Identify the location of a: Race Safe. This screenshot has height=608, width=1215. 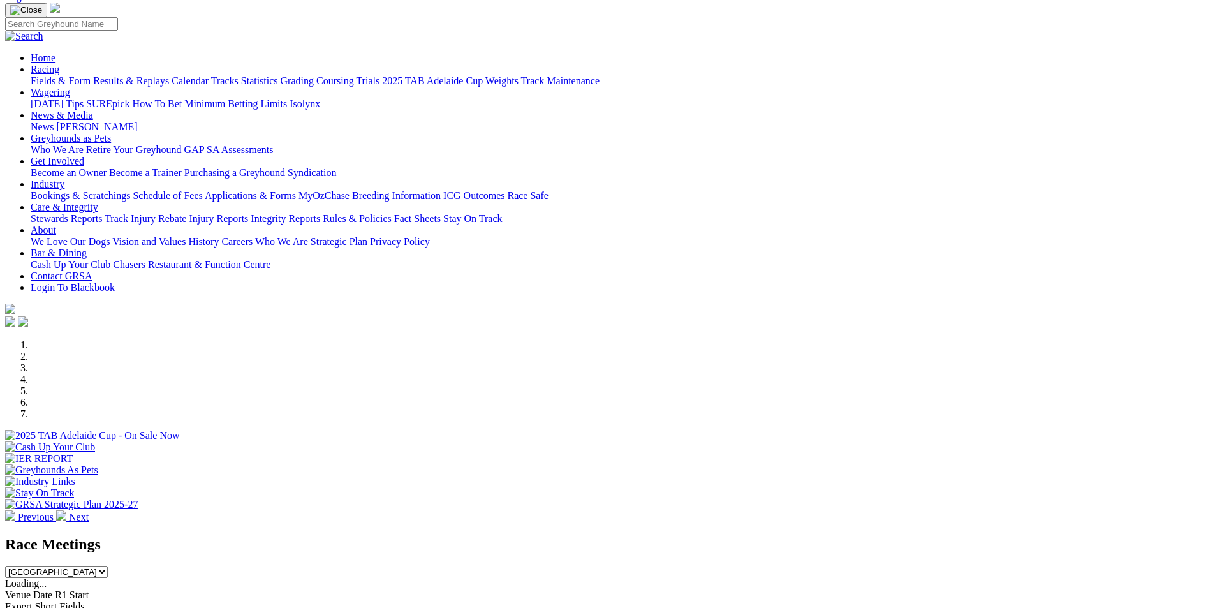
(528, 195).